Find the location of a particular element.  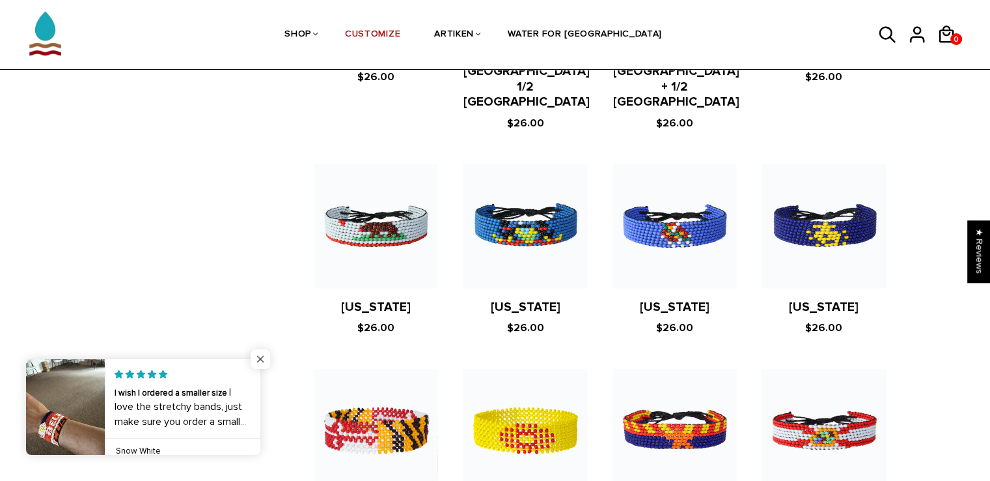

a: 0 is located at coordinates (956, 39).